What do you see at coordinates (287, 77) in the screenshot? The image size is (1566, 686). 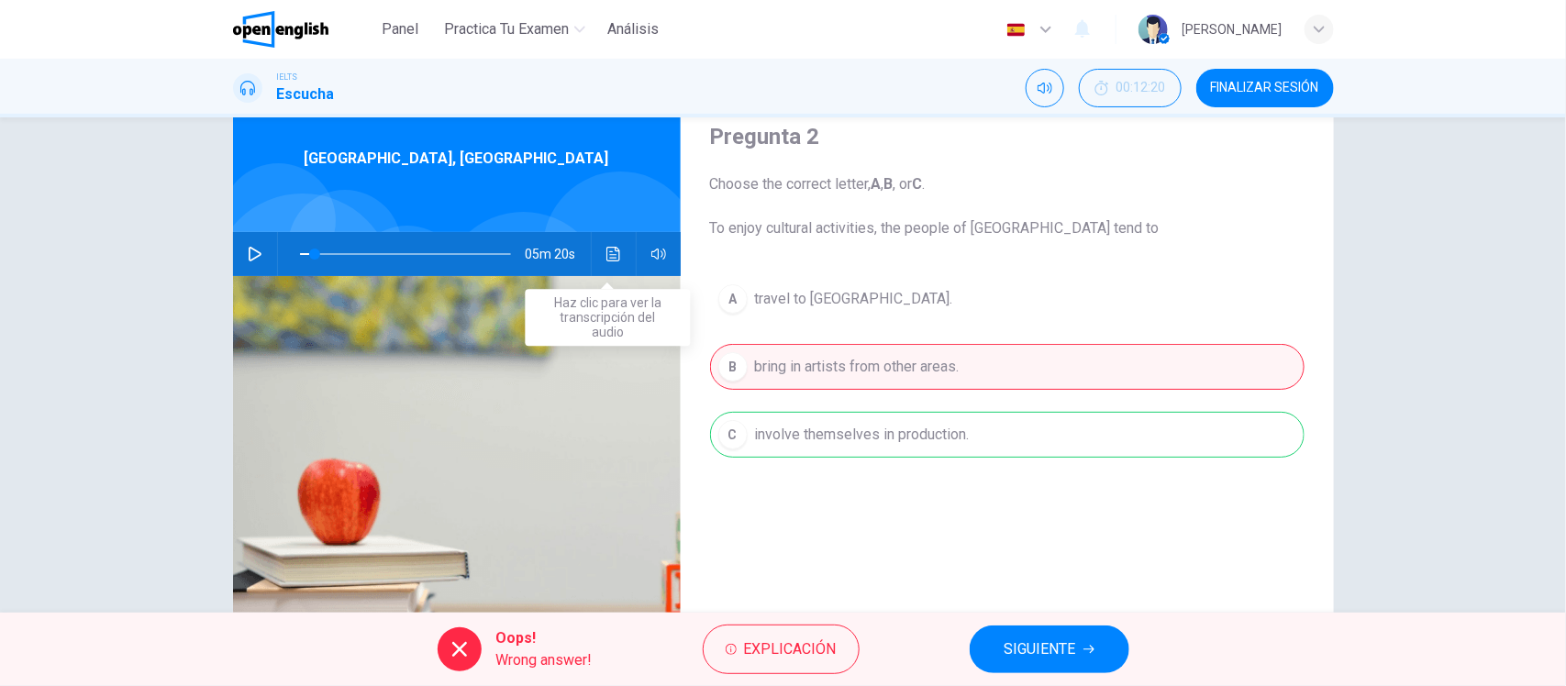 I see `span: IELTS` at bounding box center [287, 77].